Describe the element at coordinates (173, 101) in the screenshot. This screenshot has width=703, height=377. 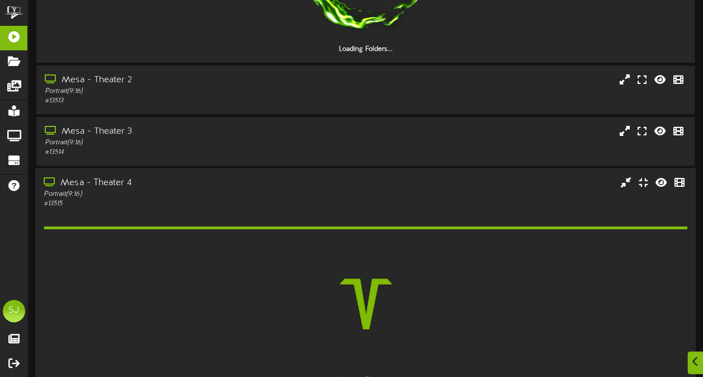
I see `div: # 13513` at that location.